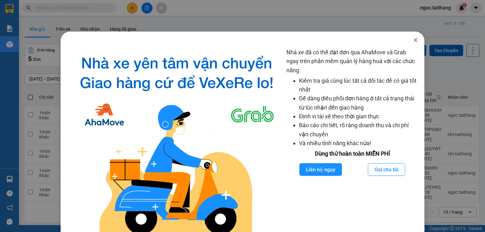 Image resolution: width=485 pixels, height=232 pixels. What do you see at coordinates (320, 170) in the screenshot?
I see `button: Liên hệ ngay` at bounding box center [320, 170].